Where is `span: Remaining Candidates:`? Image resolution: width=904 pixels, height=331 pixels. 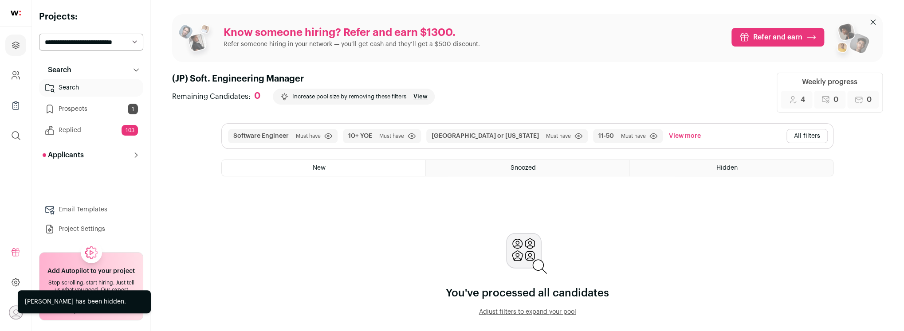 span: Remaining Candidates: is located at coordinates (211, 97).